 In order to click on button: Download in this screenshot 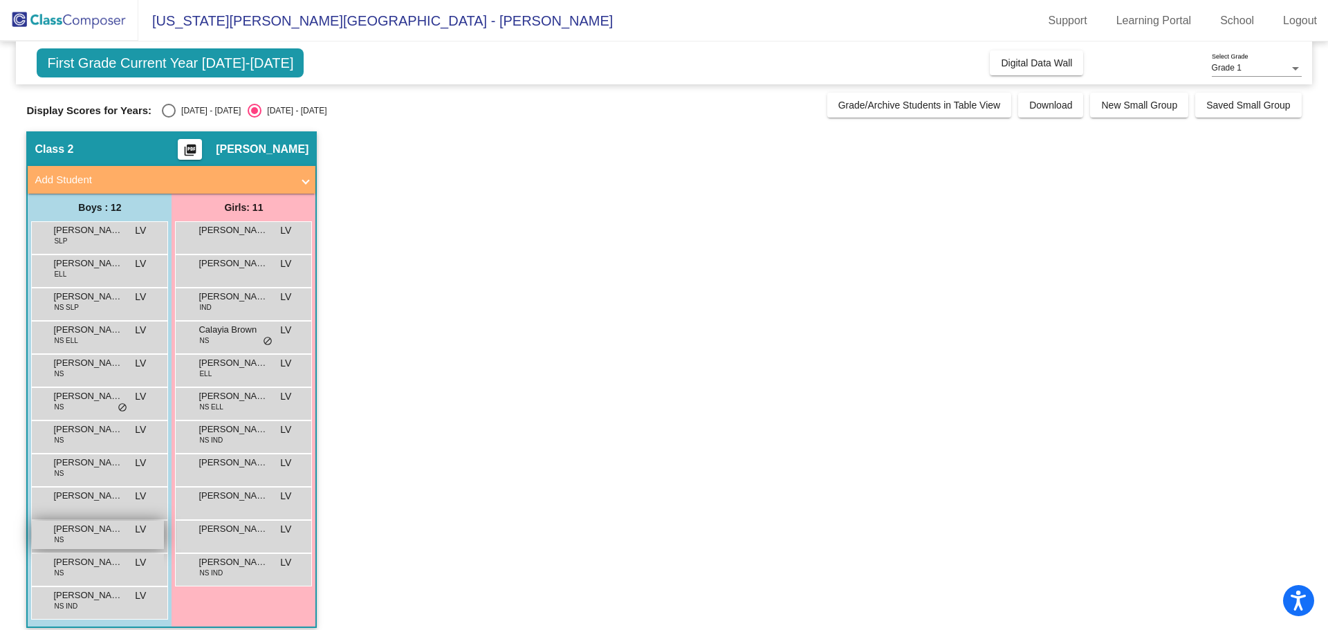, I will do `click(1051, 105)`.